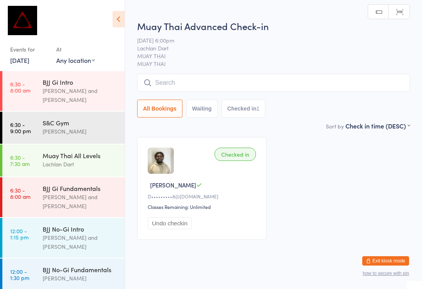  I want to click on button: Waiting, so click(202, 109).